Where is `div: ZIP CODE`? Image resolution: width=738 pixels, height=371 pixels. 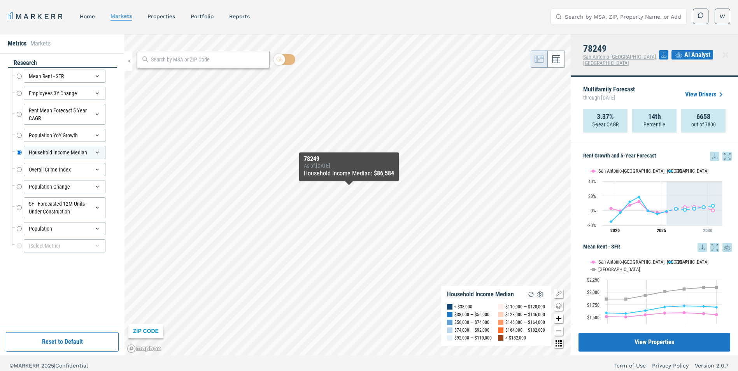 div: ZIP CODE is located at coordinates (146, 331).